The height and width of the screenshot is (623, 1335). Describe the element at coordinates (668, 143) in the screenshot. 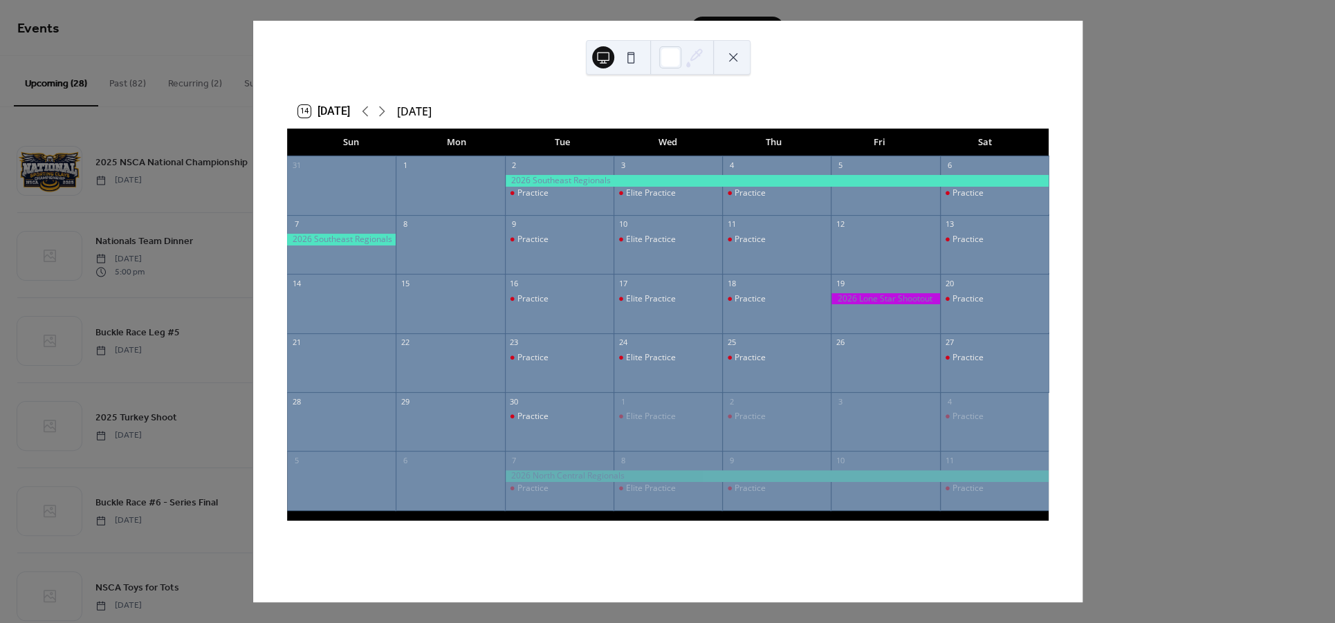

I see `div: Wed` at that location.